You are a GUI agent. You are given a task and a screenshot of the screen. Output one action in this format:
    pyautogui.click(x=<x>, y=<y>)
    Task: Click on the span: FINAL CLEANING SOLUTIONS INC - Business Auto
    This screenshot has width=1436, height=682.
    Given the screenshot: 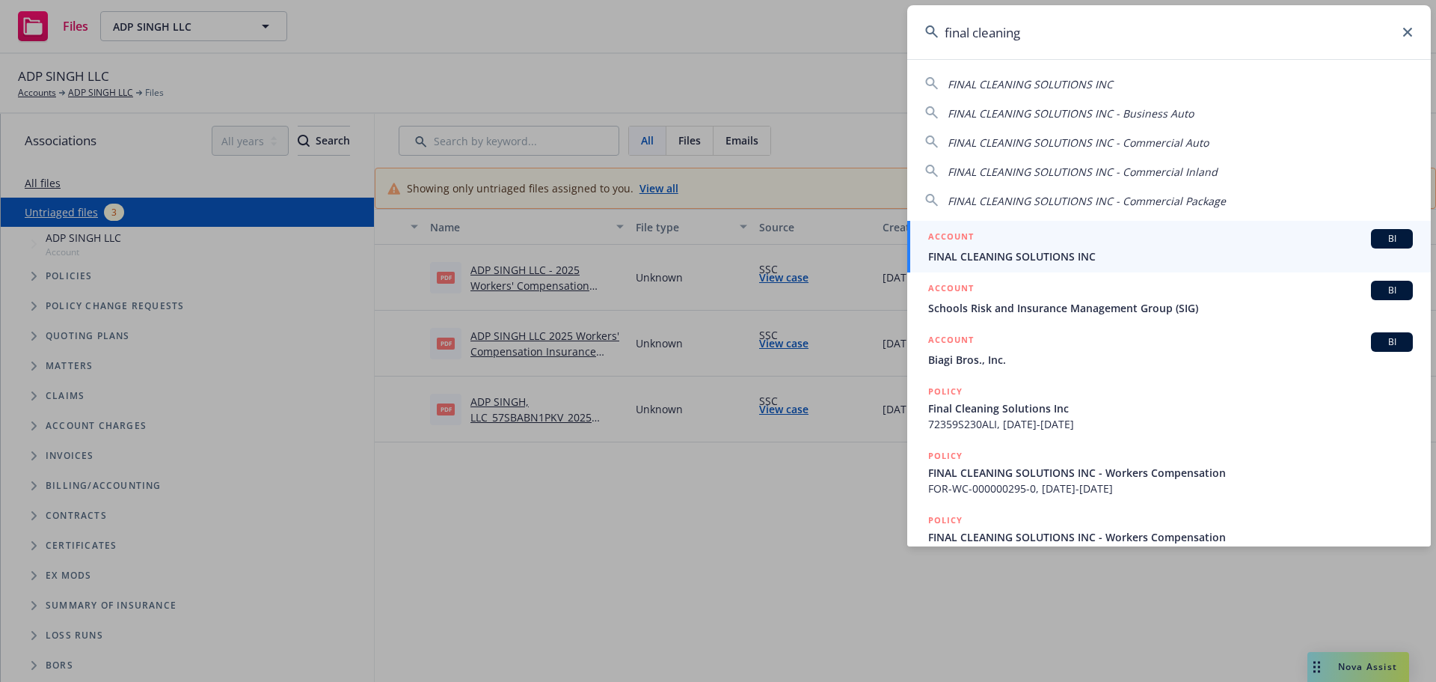 What is the action you would take?
    pyautogui.click(x=1071, y=113)
    